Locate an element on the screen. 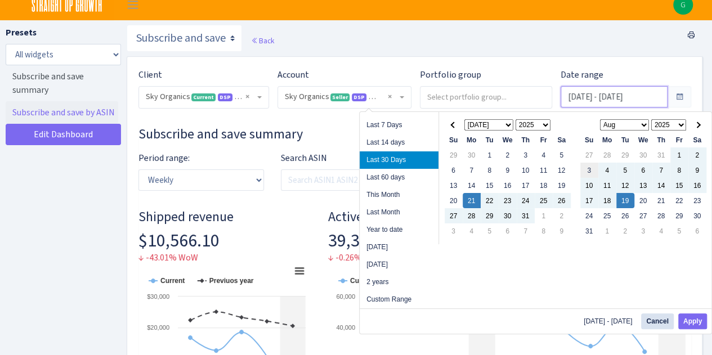 This screenshot has width=712, height=355. input: Search ASIN1 ASIN2 ASIN3 is located at coordinates (395, 180).